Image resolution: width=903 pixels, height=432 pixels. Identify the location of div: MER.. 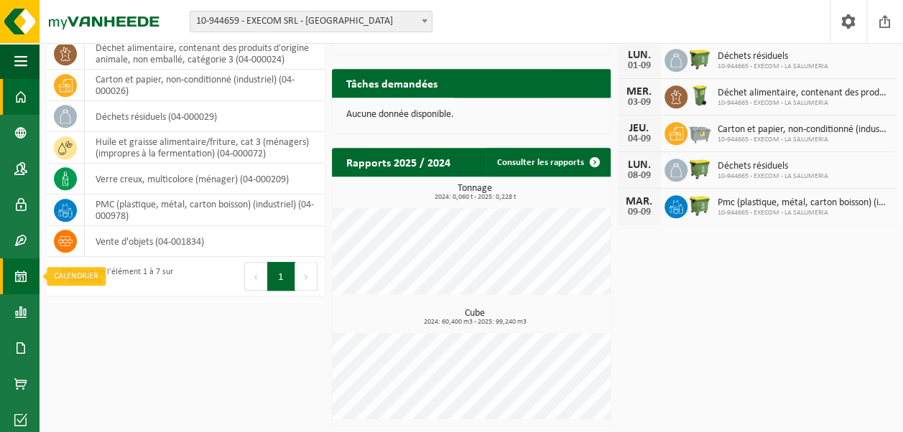
(639, 92).